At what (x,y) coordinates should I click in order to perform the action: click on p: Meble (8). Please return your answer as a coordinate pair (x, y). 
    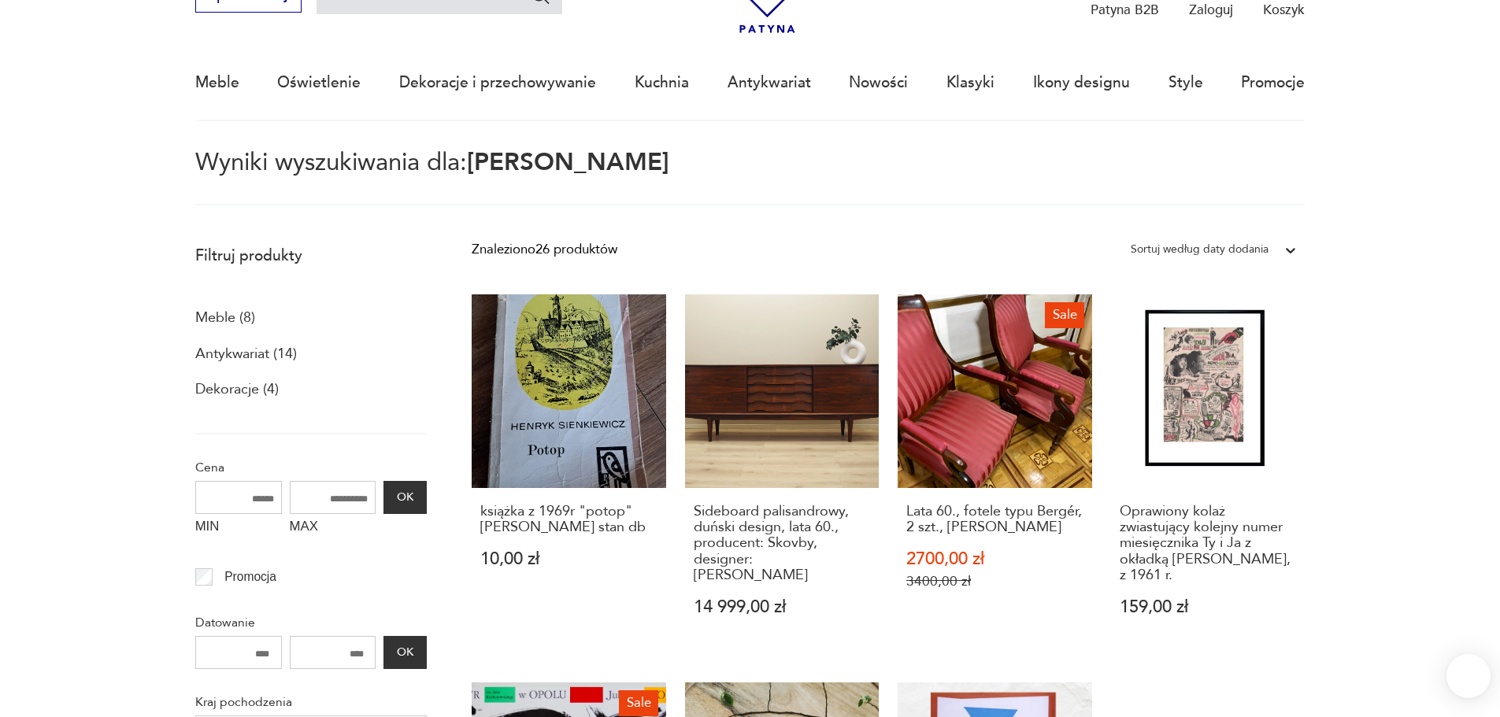
    Looking at the image, I should click on (225, 318).